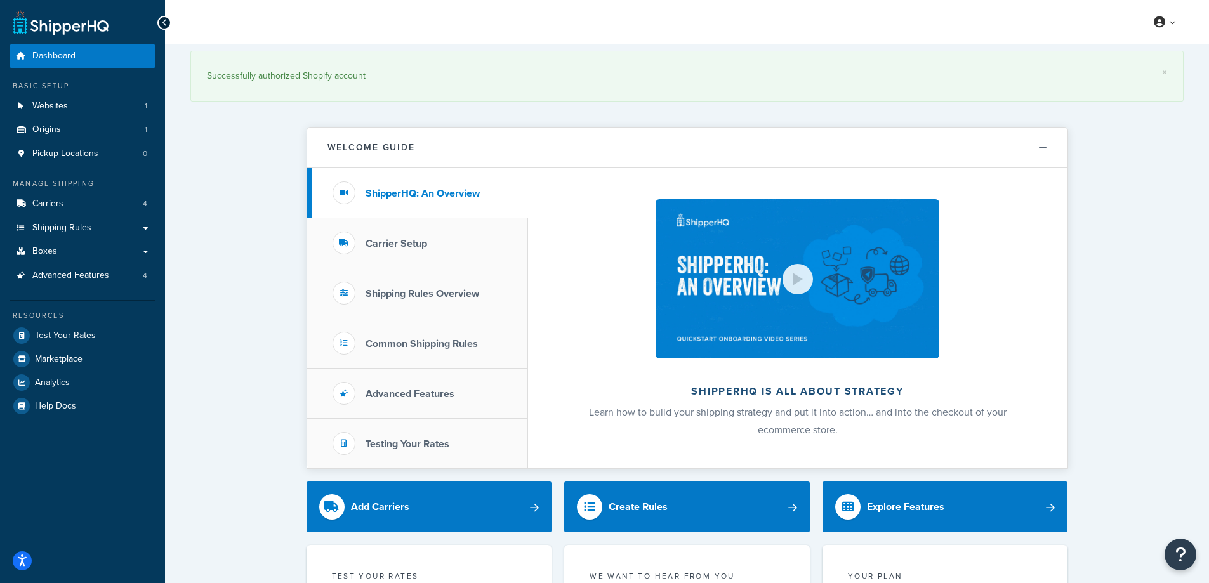 This screenshot has height=583, width=1209. I want to click on div: Create Rules, so click(638, 507).